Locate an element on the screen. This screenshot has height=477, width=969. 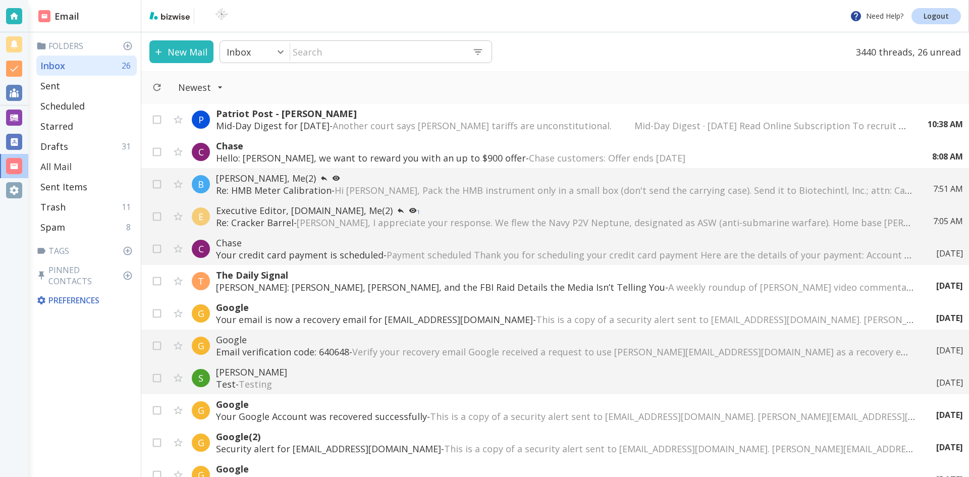
p: 8:08 AM is located at coordinates (947, 156).